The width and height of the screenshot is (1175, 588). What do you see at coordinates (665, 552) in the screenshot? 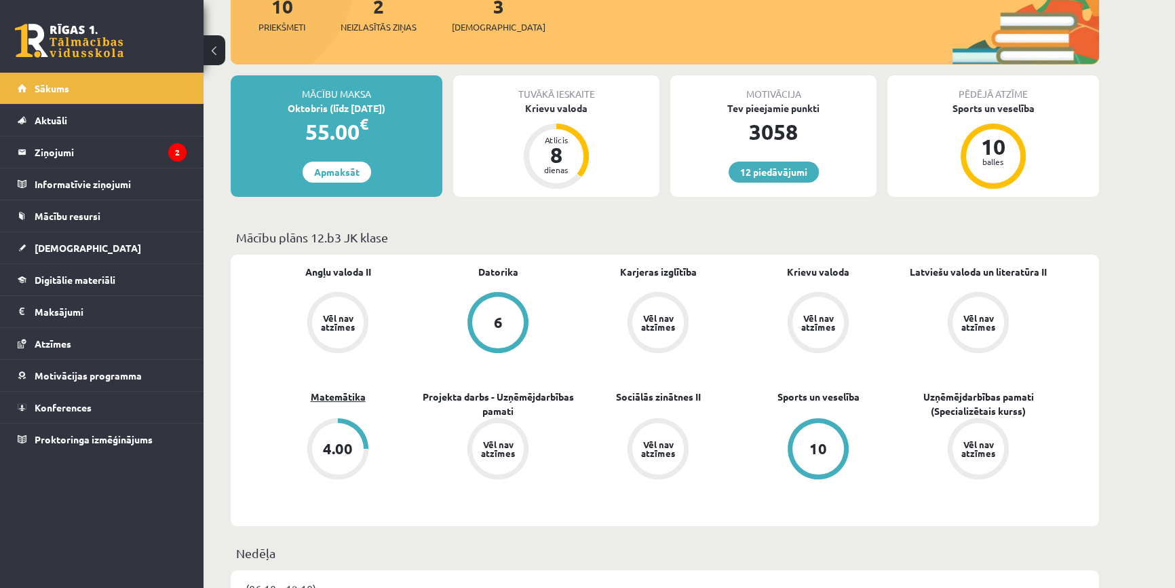
I see `p: Nedēļa` at bounding box center [665, 552].